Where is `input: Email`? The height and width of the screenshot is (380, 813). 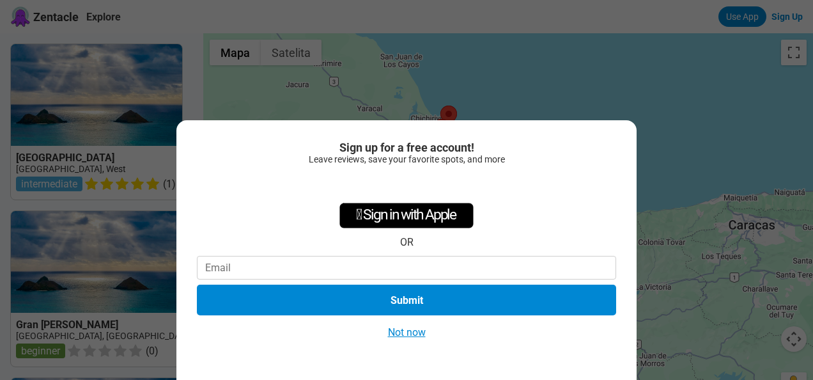 input: Email is located at coordinates (406, 267).